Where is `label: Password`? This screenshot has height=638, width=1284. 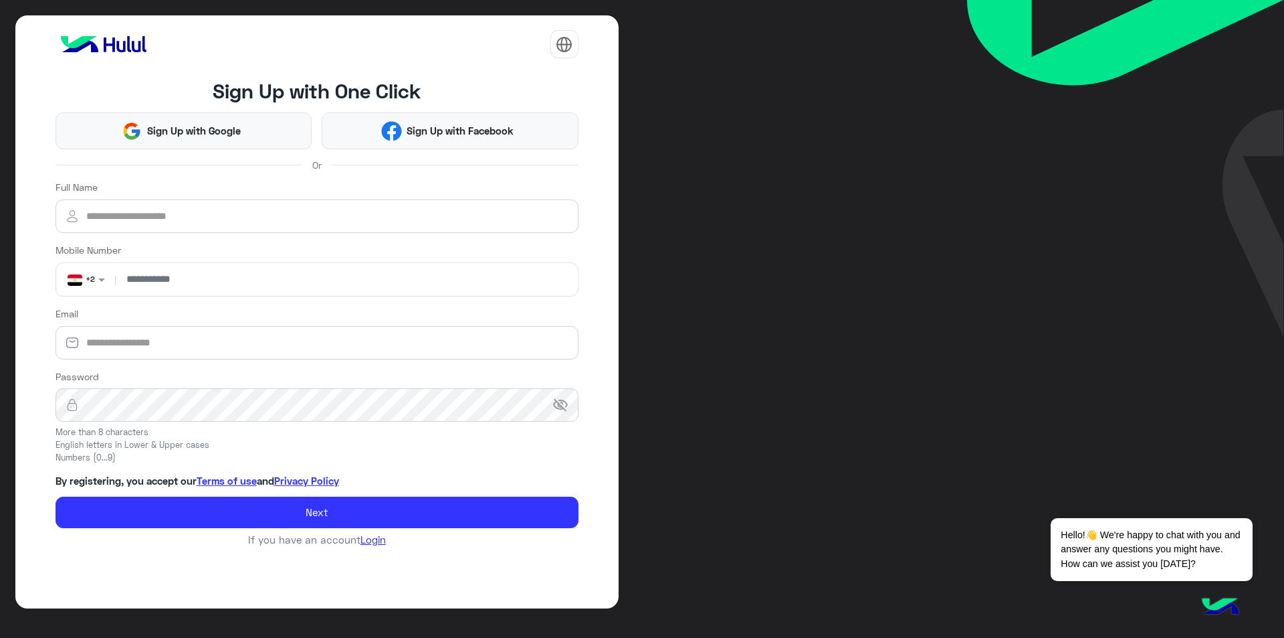
label: Password is located at coordinates (77, 376).